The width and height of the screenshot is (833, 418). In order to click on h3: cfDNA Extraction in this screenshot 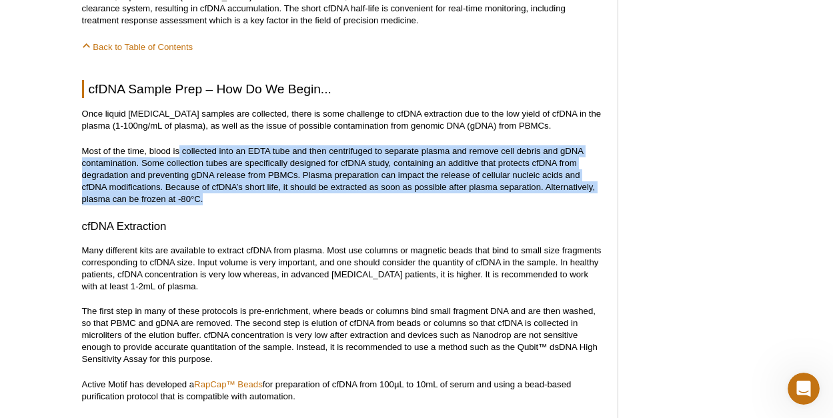, I will do `click(343, 227)`.